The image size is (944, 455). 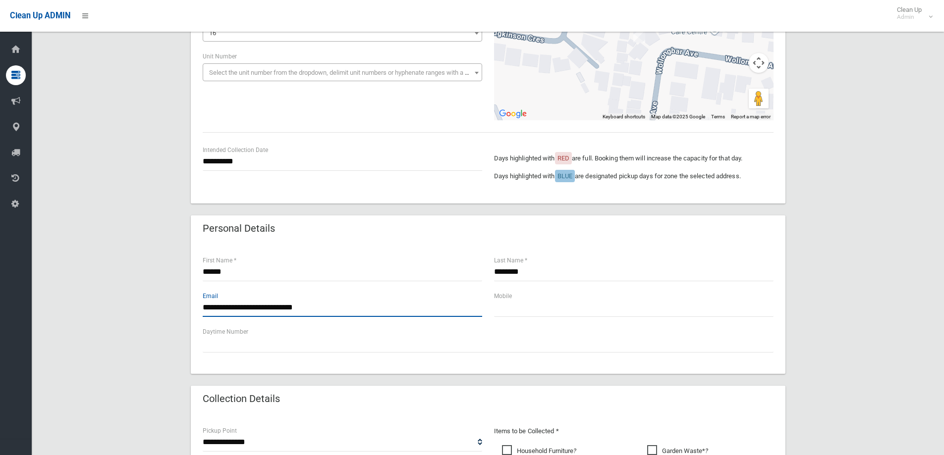 I want to click on a: Report a map error, so click(x=751, y=116).